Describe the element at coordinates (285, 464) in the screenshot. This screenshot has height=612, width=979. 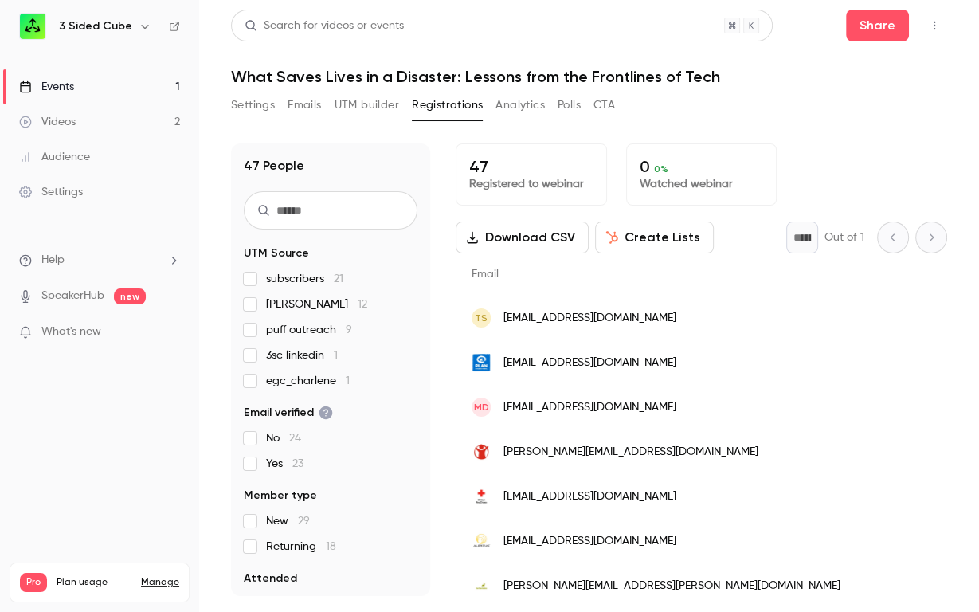
I see `span: Yes` at that location.